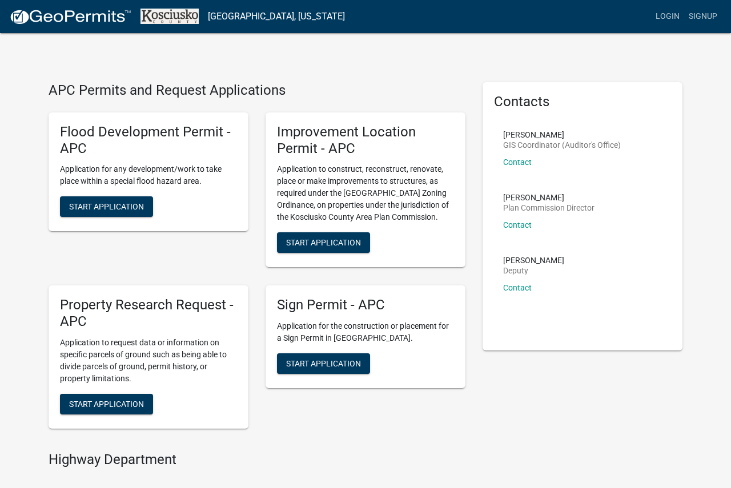 The width and height of the screenshot is (731, 488). What do you see at coordinates (257, 90) in the screenshot?
I see `h4: APC Permits and Request Applications` at bounding box center [257, 90].